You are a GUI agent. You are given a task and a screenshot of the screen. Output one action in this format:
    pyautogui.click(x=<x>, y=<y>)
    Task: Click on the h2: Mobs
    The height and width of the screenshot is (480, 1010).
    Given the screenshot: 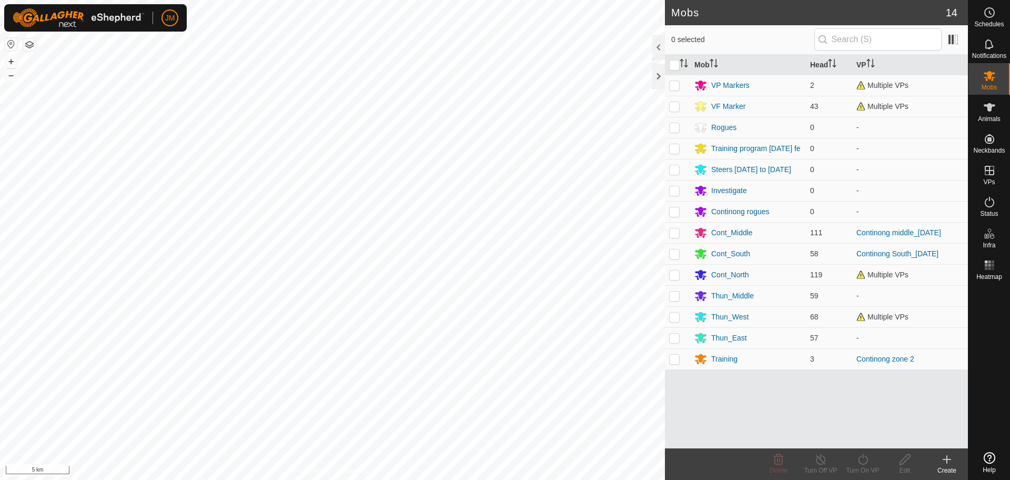 What is the action you would take?
    pyautogui.click(x=809, y=13)
    